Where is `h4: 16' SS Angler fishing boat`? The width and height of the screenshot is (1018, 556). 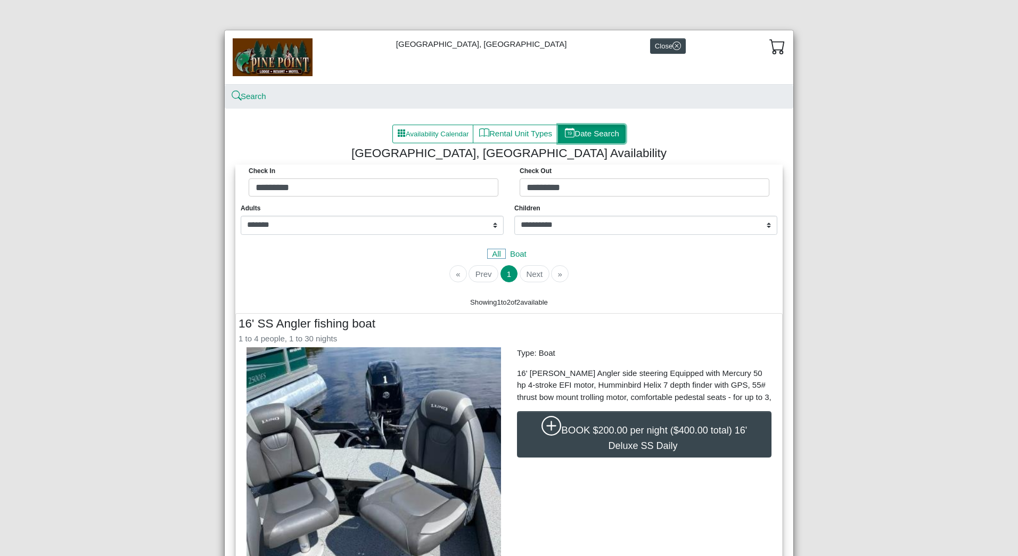 h4: 16' SS Angler fishing boat is located at coordinates (509, 323).